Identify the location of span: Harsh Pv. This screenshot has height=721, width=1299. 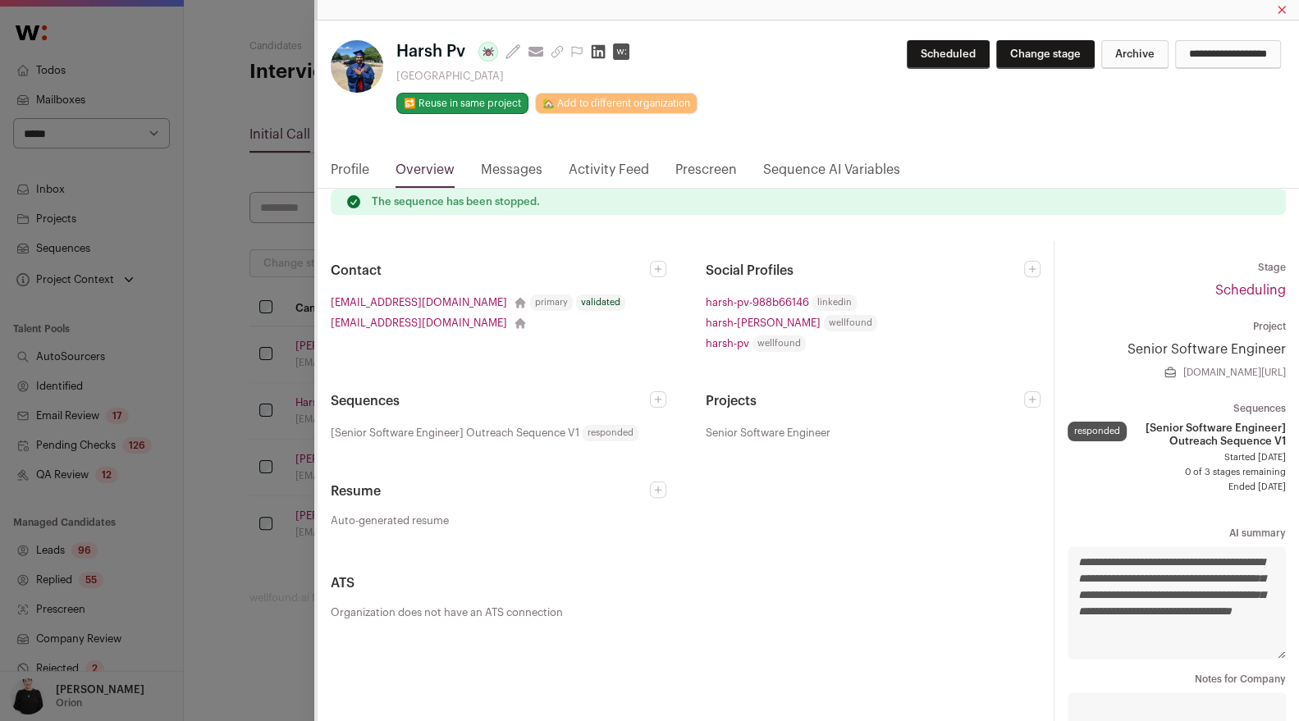
(431, 52).